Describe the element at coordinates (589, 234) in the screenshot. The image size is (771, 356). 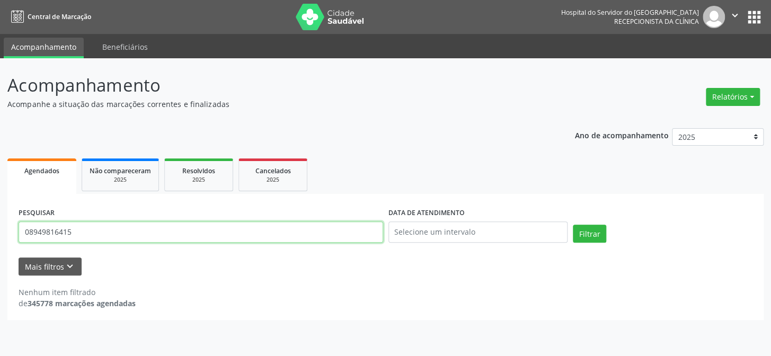
I see `button: Filtrar` at that location.